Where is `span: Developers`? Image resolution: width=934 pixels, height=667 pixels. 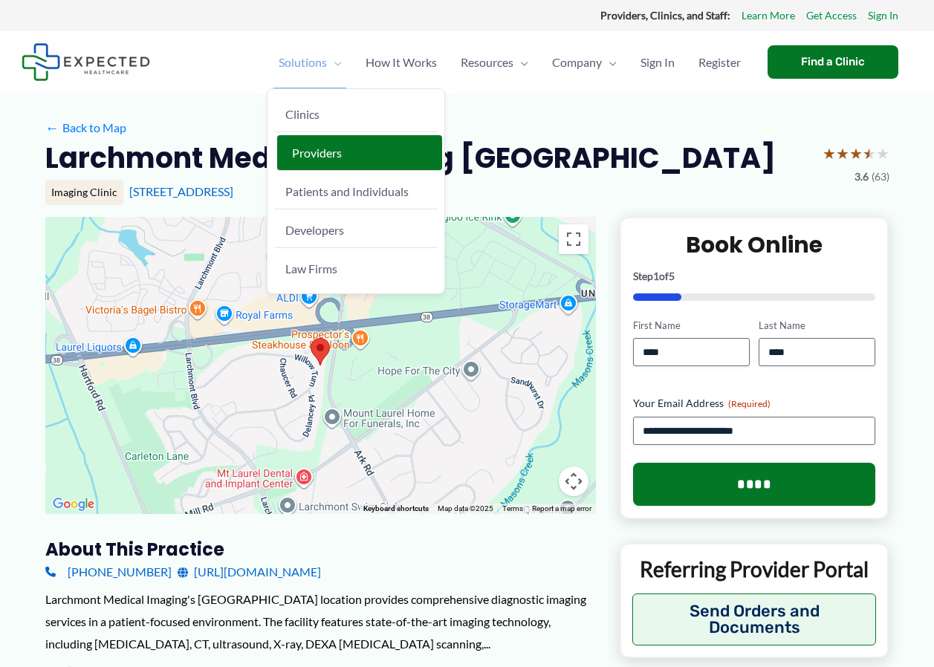 span: Developers is located at coordinates (314, 230).